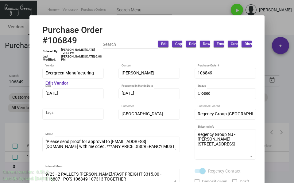 The image size is (294, 183). Describe the element at coordinates (253, 44) in the screenshot. I see `span: Direct ship` at that location.